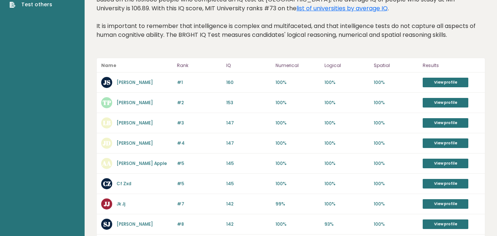 This screenshot has height=236, width=497. Describe the element at coordinates (107, 224) in the screenshot. I see `text: SJ` at that location.